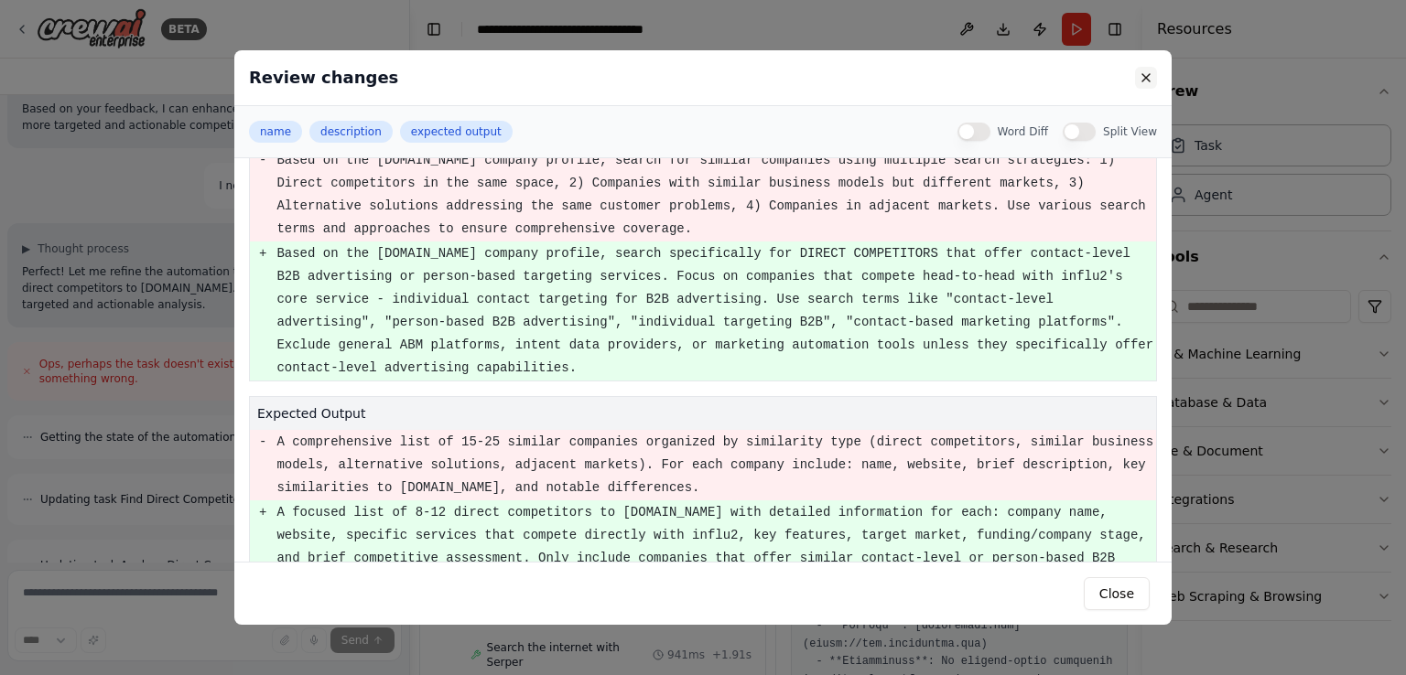 The height and width of the screenshot is (675, 1406). Describe the element at coordinates (703, 414) in the screenshot. I see `h4: expected output` at that location.